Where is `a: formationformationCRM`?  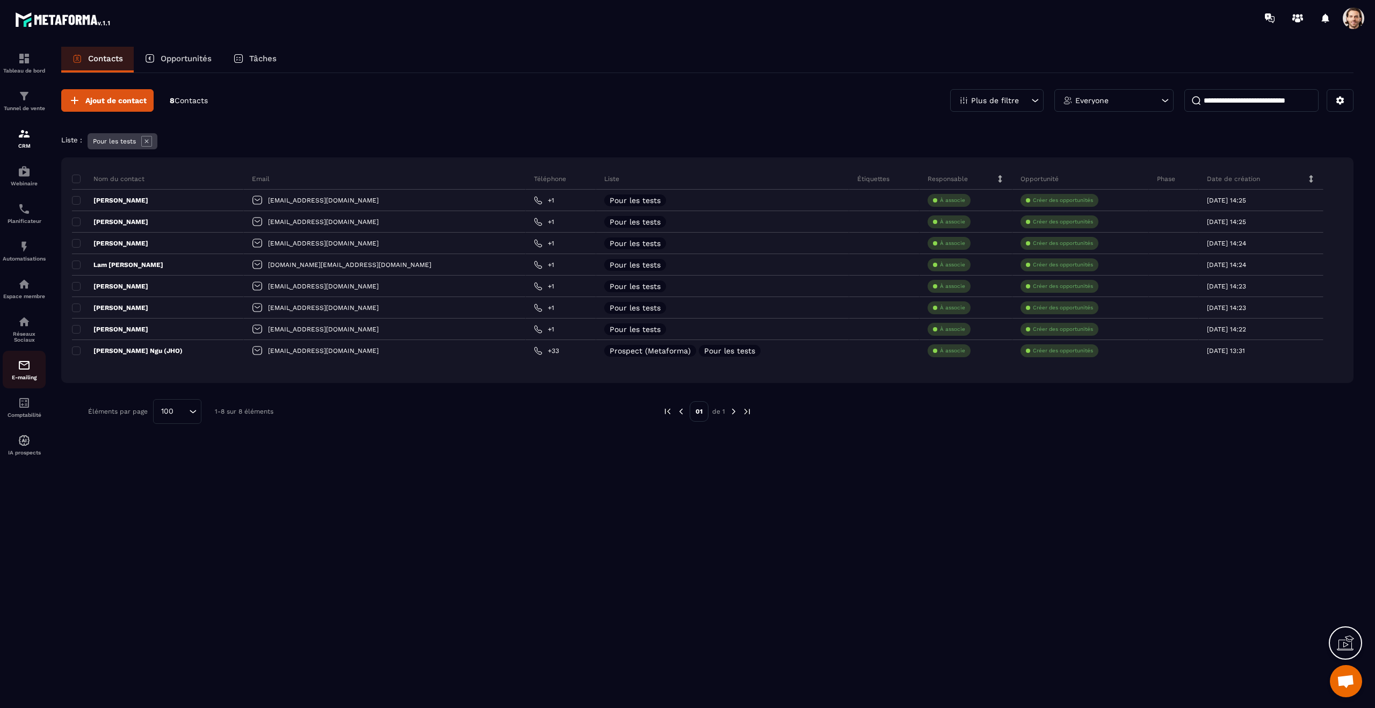 a: formationformationCRM is located at coordinates (24, 138).